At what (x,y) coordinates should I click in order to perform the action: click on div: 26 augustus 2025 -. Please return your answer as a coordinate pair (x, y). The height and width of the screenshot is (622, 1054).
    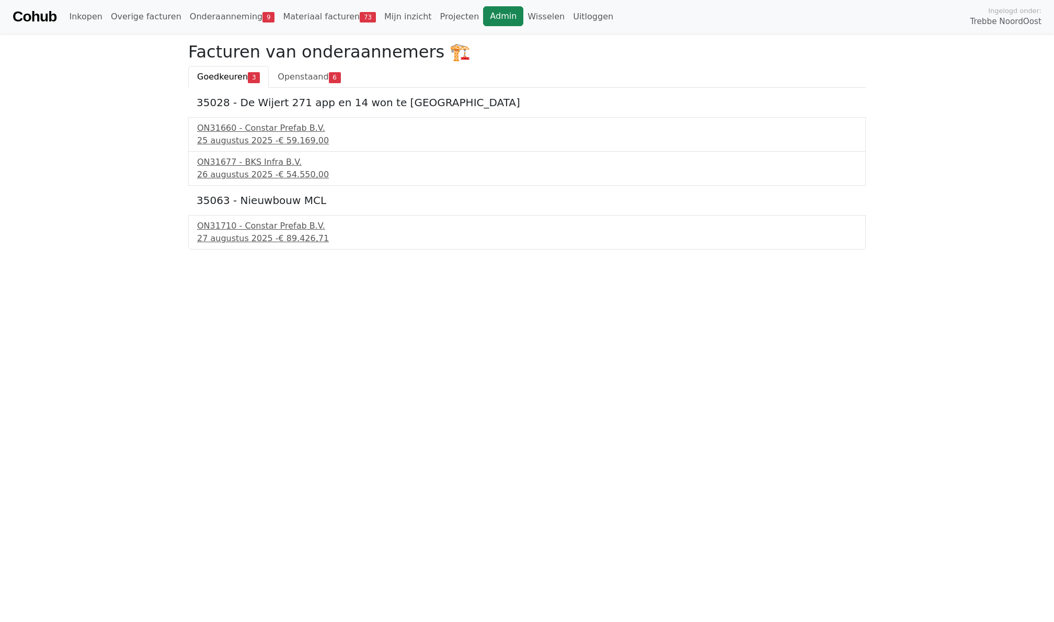
    Looking at the image, I should click on (527, 175).